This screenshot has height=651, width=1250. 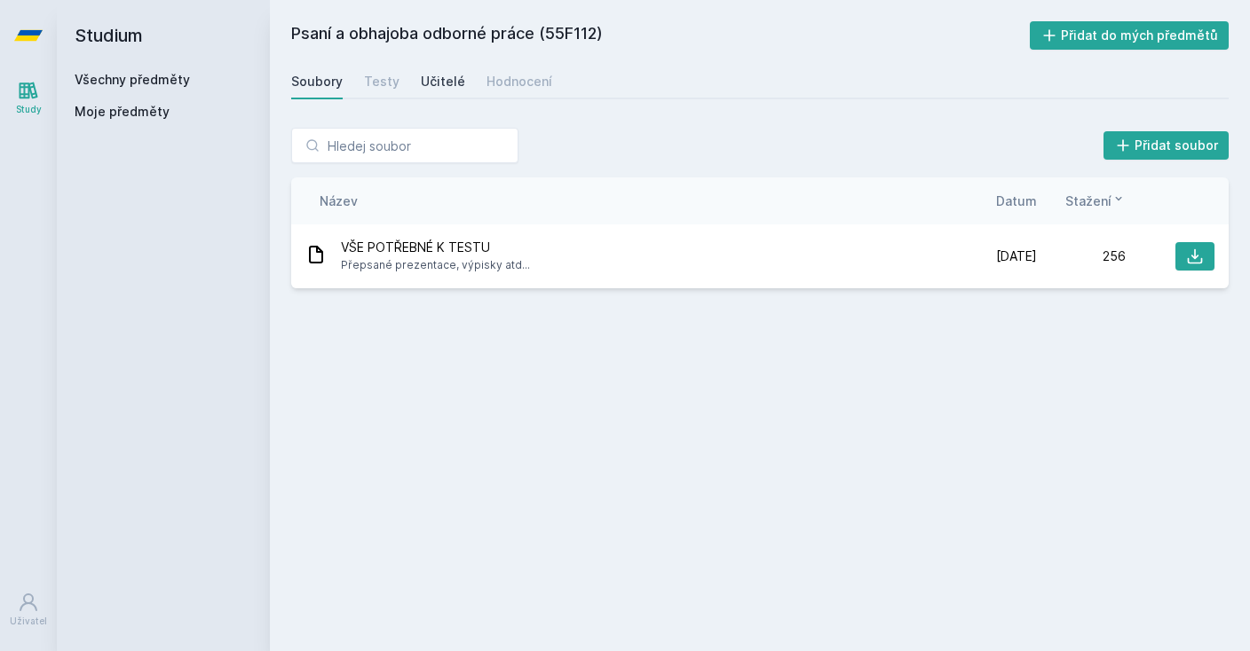 What do you see at coordinates (132, 79) in the screenshot?
I see `a: Všechny předměty` at bounding box center [132, 79].